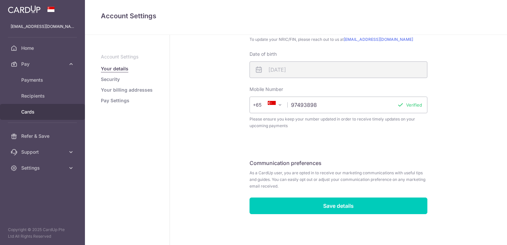 The image size is (507, 245). I want to click on span: Settings, so click(43, 168).